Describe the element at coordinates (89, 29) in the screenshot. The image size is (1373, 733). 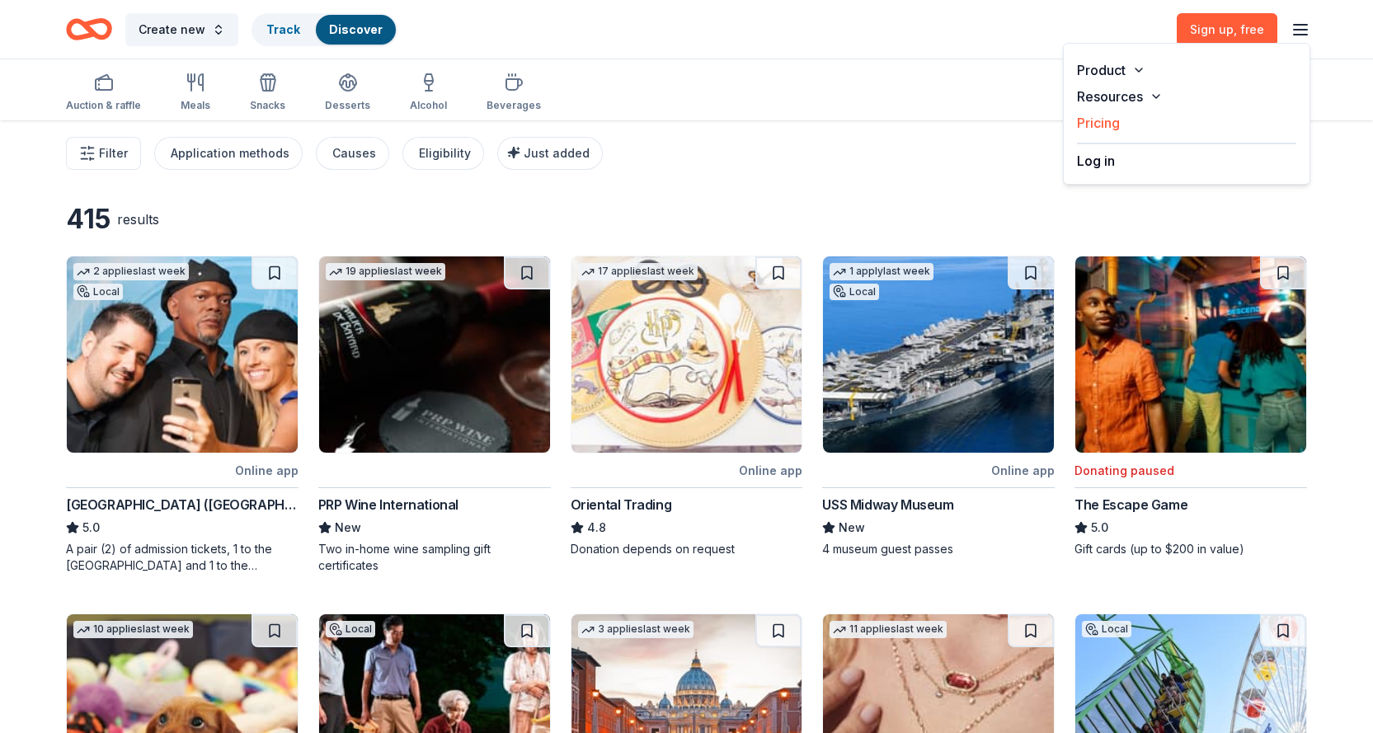
I see `a: Home` at that location.